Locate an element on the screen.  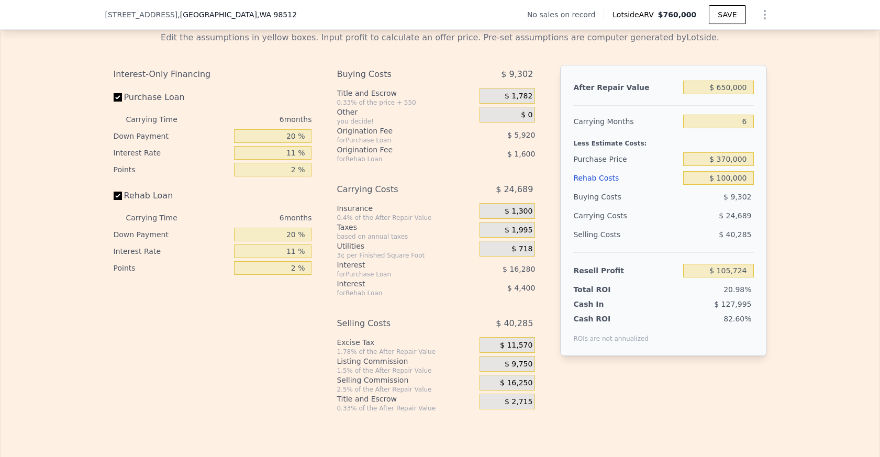
div: Listing Commission is located at coordinates (406, 361).